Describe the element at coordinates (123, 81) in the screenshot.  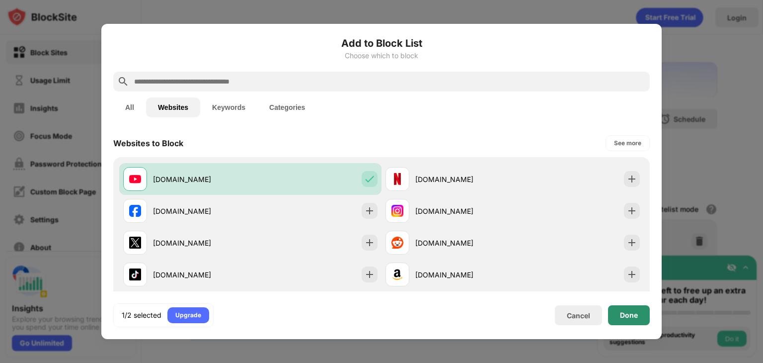
I see `img: search.svg` at that location.